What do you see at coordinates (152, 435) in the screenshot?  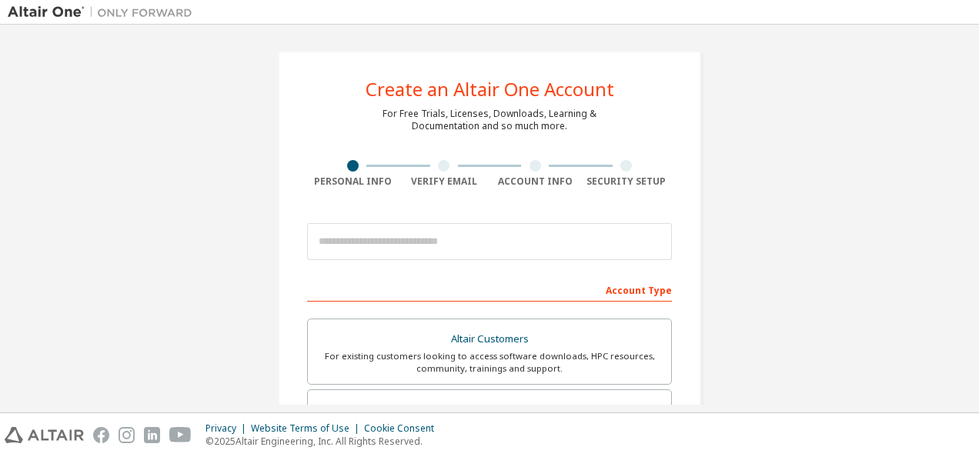 I see `img: linkedin.svg` at bounding box center [152, 435].